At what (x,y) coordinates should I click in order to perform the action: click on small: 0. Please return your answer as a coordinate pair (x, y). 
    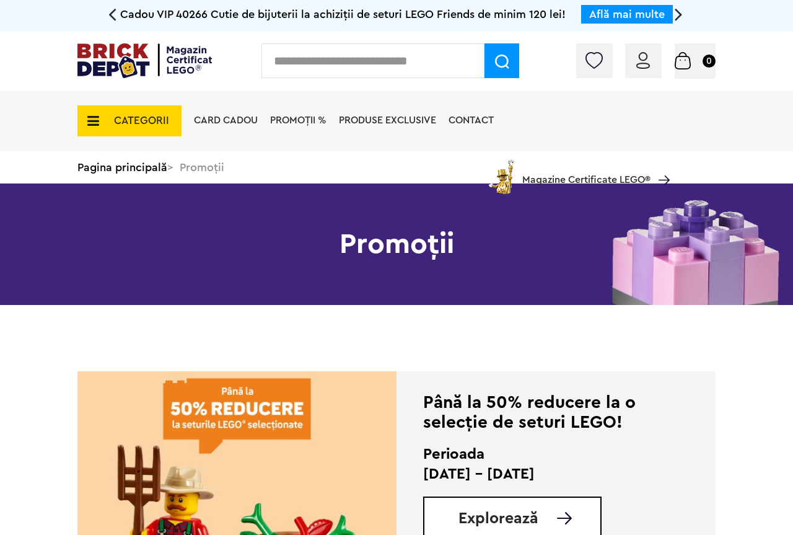
    Looking at the image, I should click on (709, 61).